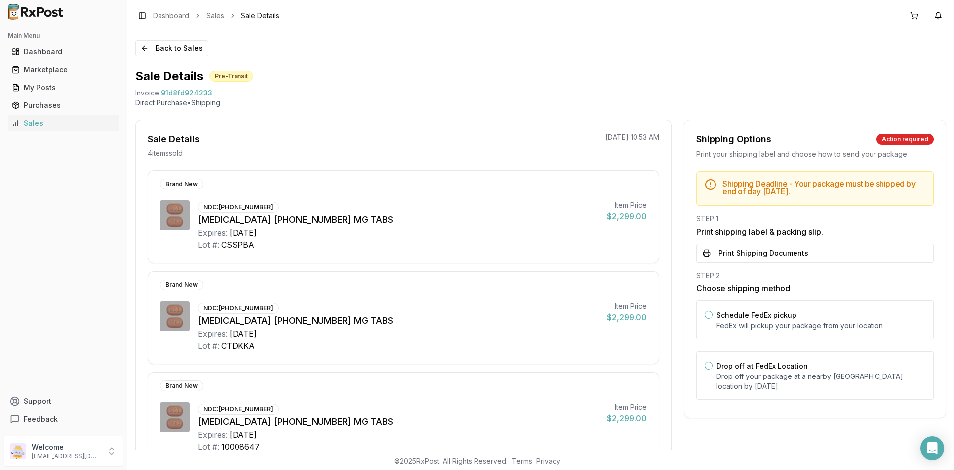 The height and width of the screenshot is (470, 954). What do you see at coordinates (756, 315) in the screenshot?
I see `label: Schedule FedEx pickup` at bounding box center [756, 315].